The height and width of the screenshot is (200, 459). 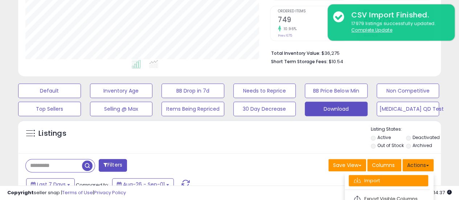 I want to click on h5: Listings, so click(x=52, y=134).